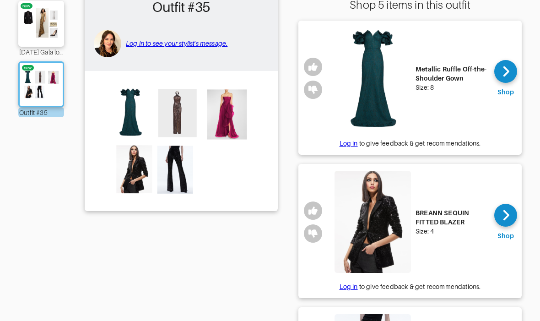 This screenshot has width=540, height=321. What do you see at coordinates (41, 24) in the screenshot?
I see `img: Outfit Nov 14th Gala look` at bounding box center [41, 24].